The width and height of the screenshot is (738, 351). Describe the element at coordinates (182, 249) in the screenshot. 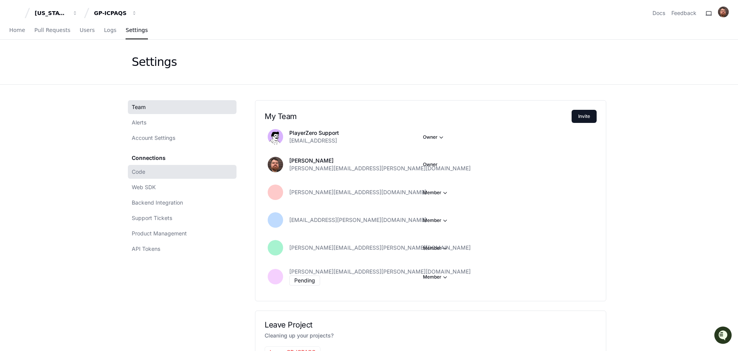

I see `a: API Tokens` at that location.